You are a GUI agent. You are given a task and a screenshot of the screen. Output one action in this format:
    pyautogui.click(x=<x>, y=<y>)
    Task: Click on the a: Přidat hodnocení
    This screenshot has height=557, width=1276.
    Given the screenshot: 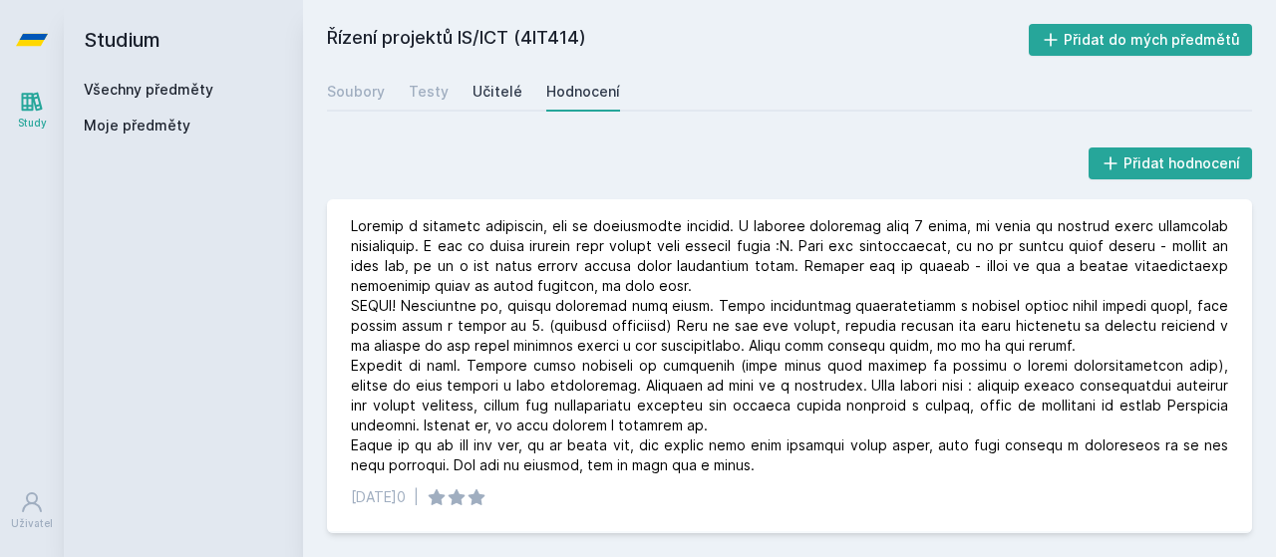 What is the action you would take?
    pyautogui.click(x=1171, y=164)
    